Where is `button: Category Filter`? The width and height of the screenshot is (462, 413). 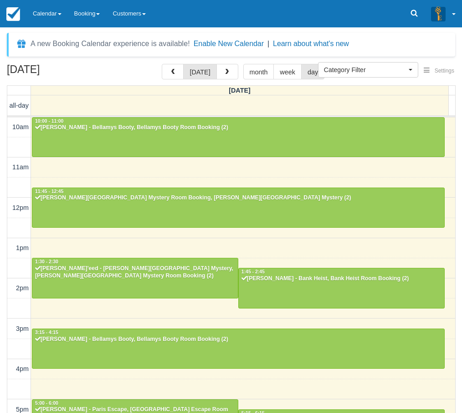
button: Category Filter is located at coordinates (368, 70).